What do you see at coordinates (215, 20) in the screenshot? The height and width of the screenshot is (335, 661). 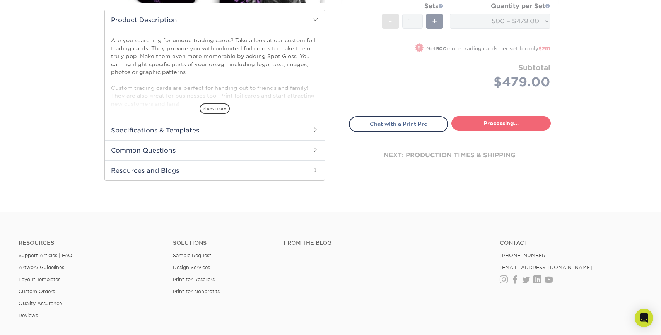 I see `h2: Product Description` at bounding box center [215, 20].